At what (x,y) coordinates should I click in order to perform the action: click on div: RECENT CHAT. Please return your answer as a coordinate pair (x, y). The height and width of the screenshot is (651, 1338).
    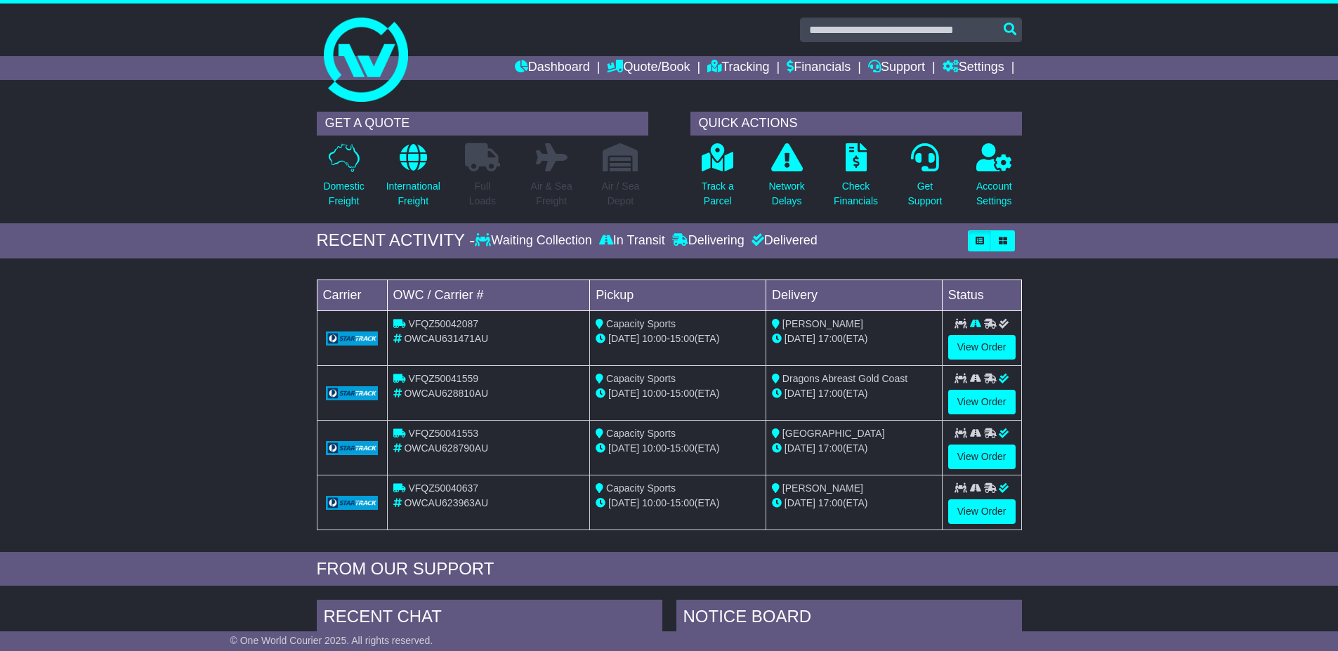
    Looking at the image, I should click on (490, 619).